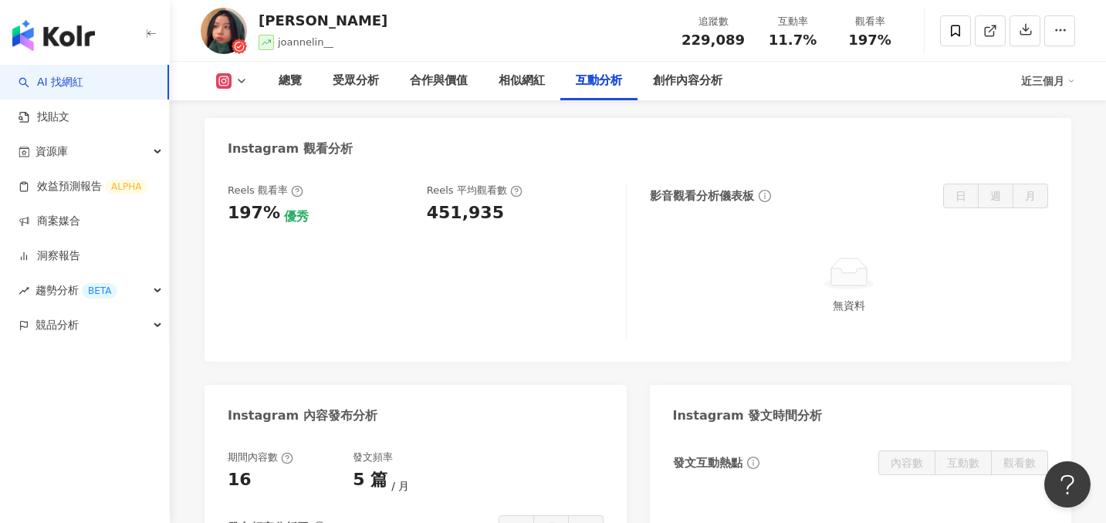 Image resolution: width=1106 pixels, height=523 pixels. What do you see at coordinates (290, 149) in the screenshot?
I see `div: Instagram 觀看分析` at bounding box center [290, 149].